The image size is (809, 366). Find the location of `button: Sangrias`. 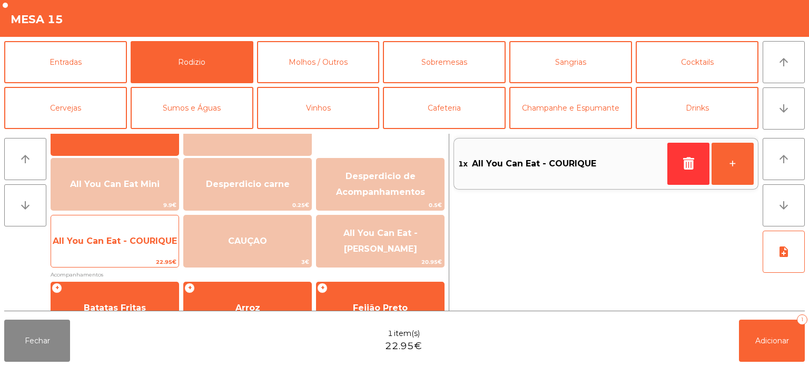

button: Sangrias is located at coordinates (570, 62).